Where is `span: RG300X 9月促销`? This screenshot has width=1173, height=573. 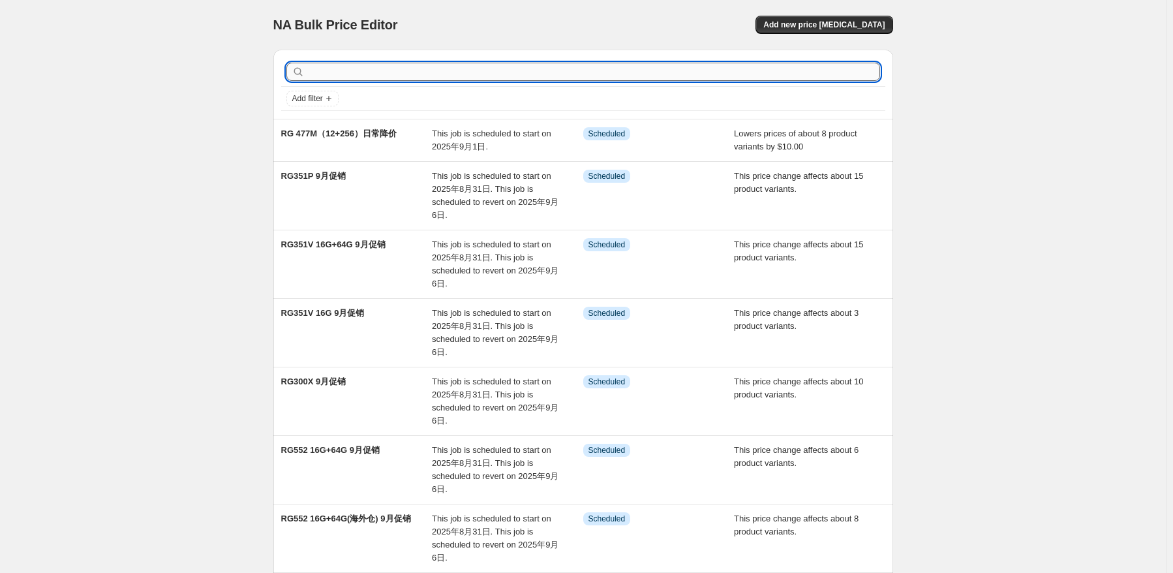 span: RG300X 9月促销 is located at coordinates (314, 381).